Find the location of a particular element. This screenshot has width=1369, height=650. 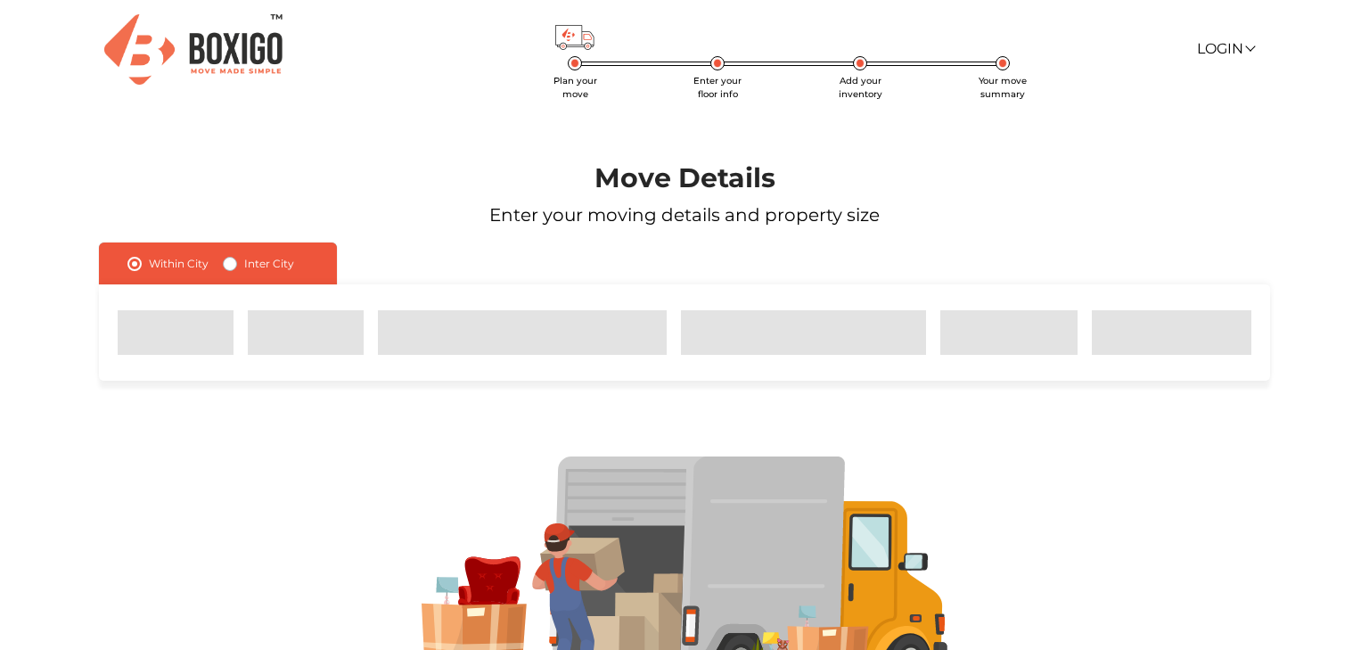

a: Login is located at coordinates (1225, 48).